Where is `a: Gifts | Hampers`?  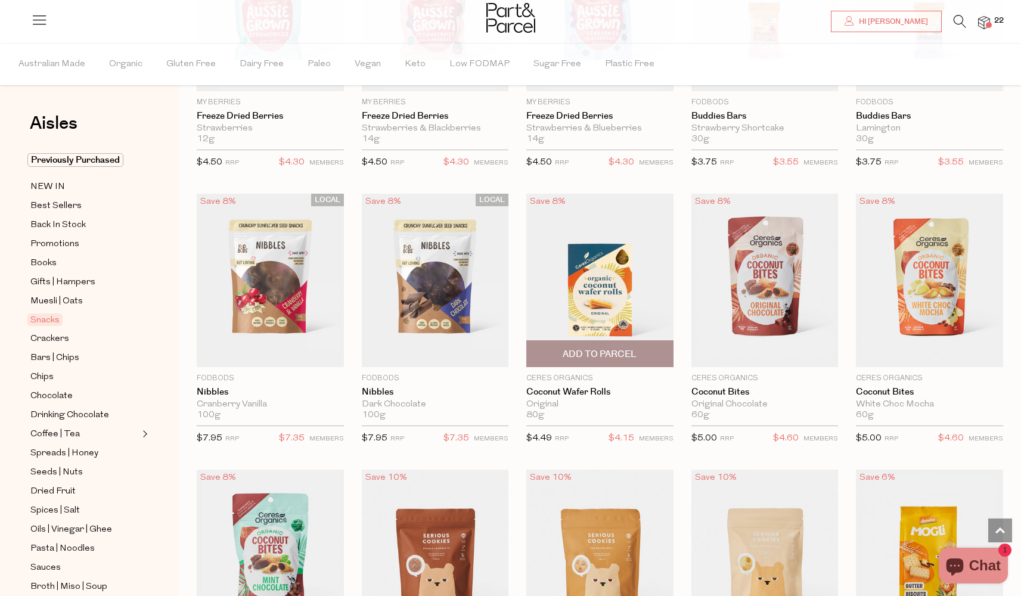
a: Gifts | Hampers is located at coordinates (85, 282).